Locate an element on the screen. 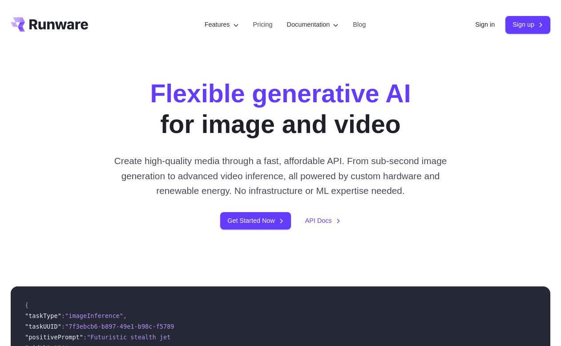 The width and height of the screenshot is (561, 346). a: Pricing is located at coordinates (263, 24).